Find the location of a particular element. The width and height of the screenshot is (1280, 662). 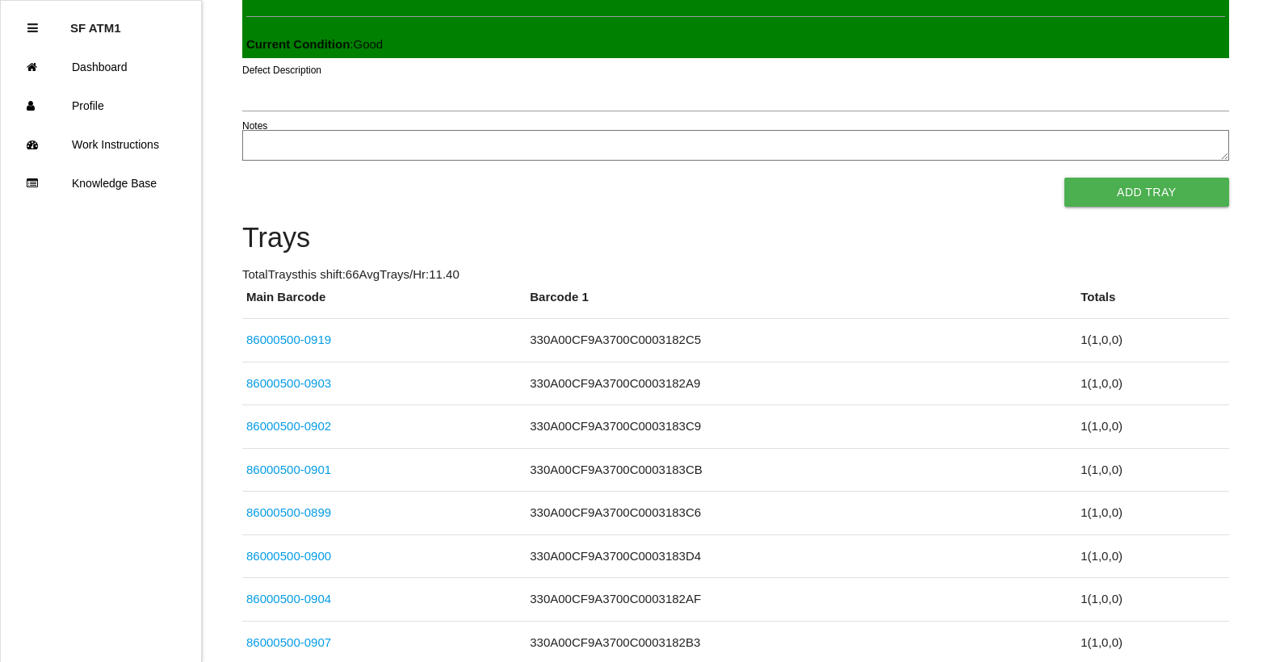

p: SF ATM1 is located at coordinates (95, 22).